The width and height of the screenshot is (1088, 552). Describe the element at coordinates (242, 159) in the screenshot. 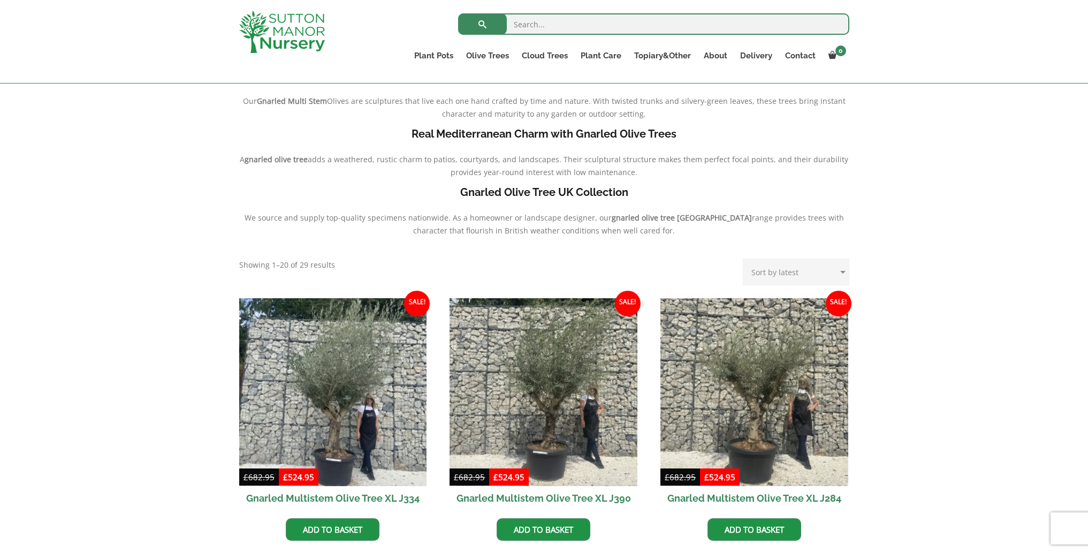

I see `span: A` at that location.